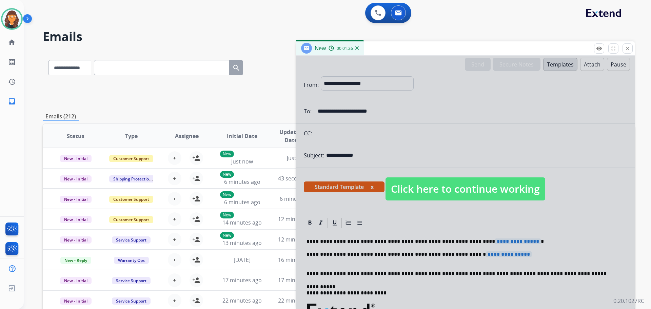 The height and width of the screenshot is (309, 651). Describe the element at coordinates (339, 37) in the screenshot. I see `h2: Emails` at that location.